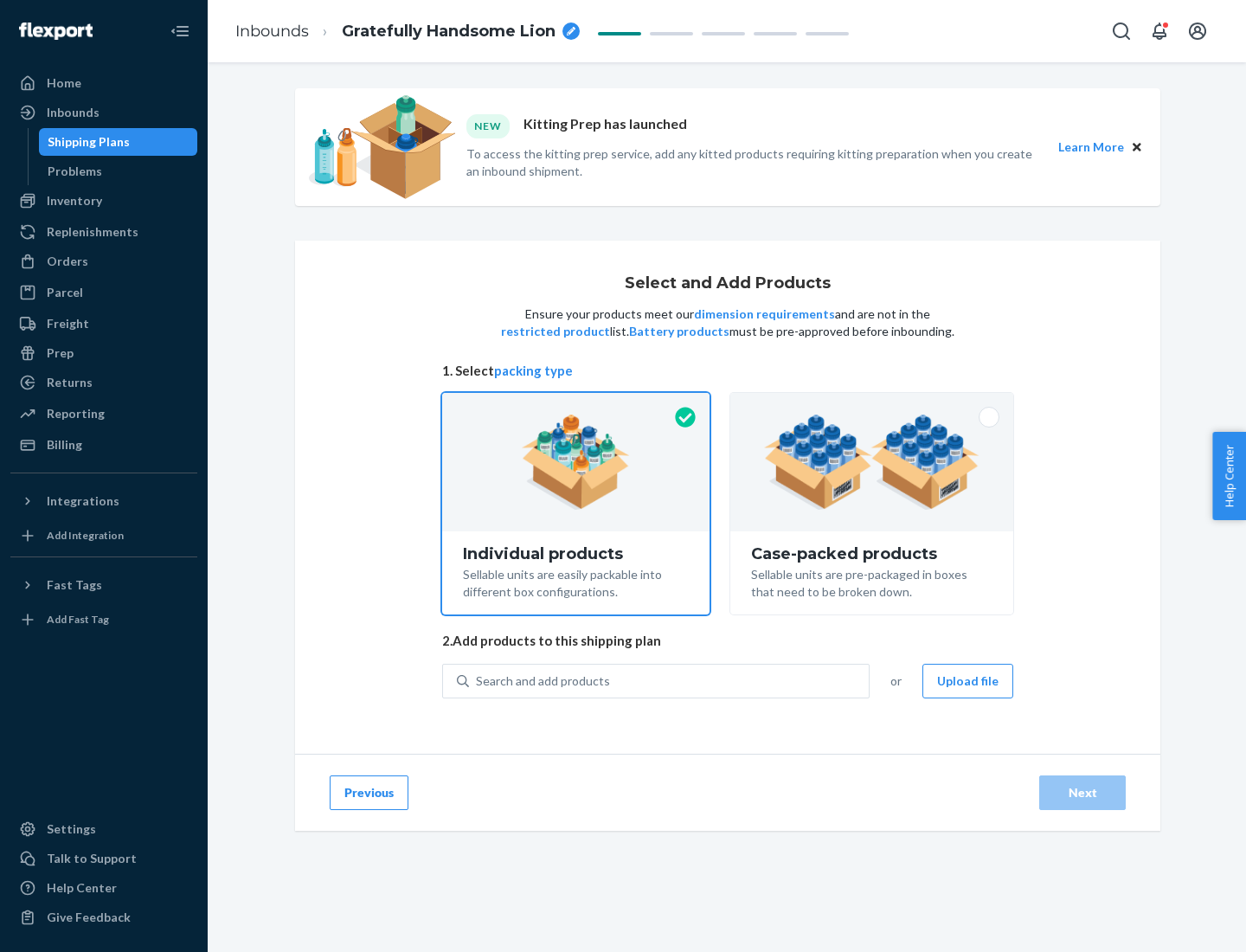 Image resolution: width=1246 pixels, height=952 pixels. What do you see at coordinates (55, 31) in the screenshot?
I see `img: Flexport logo` at bounding box center [55, 31].